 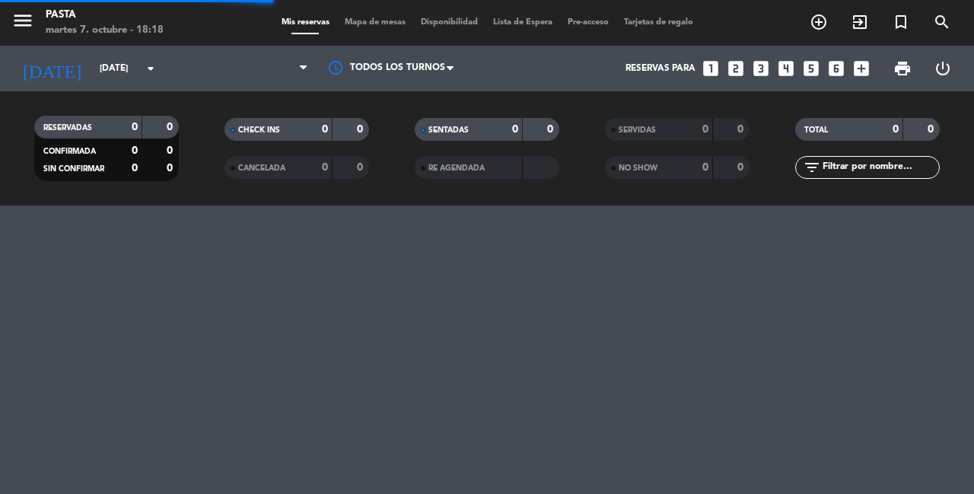 I want to click on div: martes 7. octubre - 18:18, so click(x=104, y=30).